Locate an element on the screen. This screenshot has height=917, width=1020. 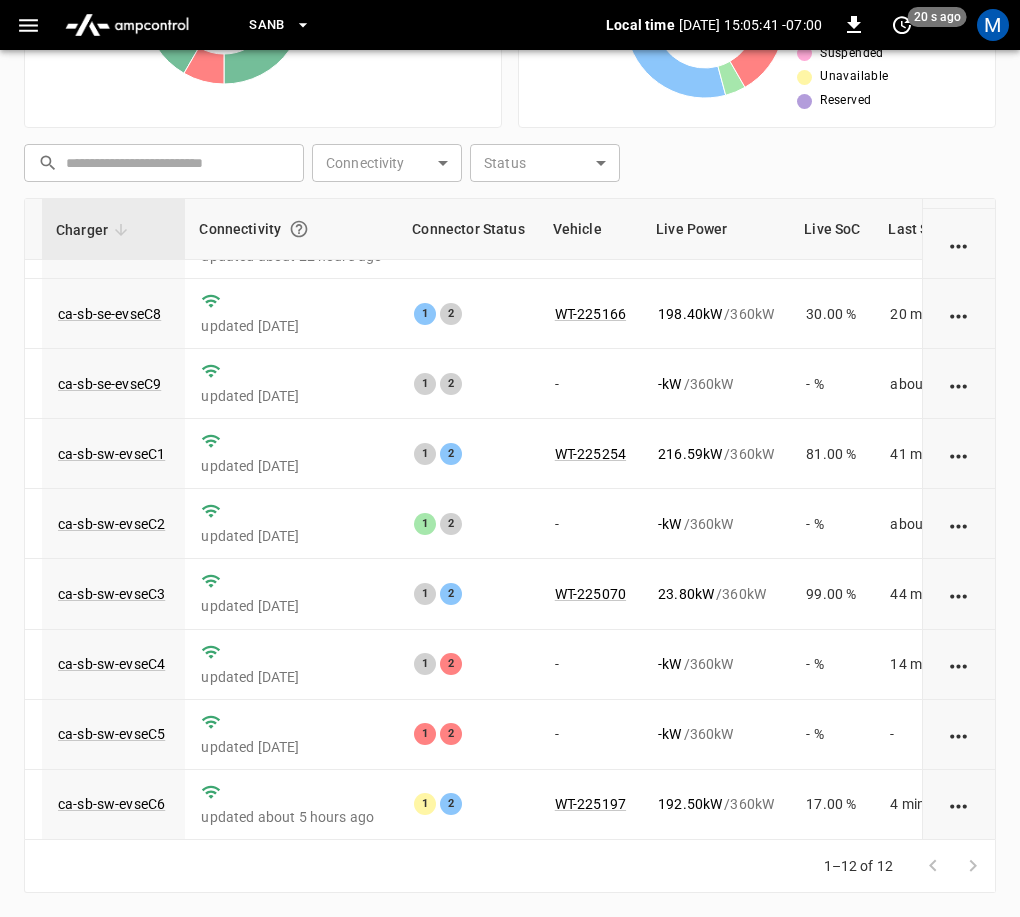
p: updated about 5 hours ago is located at coordinates (291, 817).